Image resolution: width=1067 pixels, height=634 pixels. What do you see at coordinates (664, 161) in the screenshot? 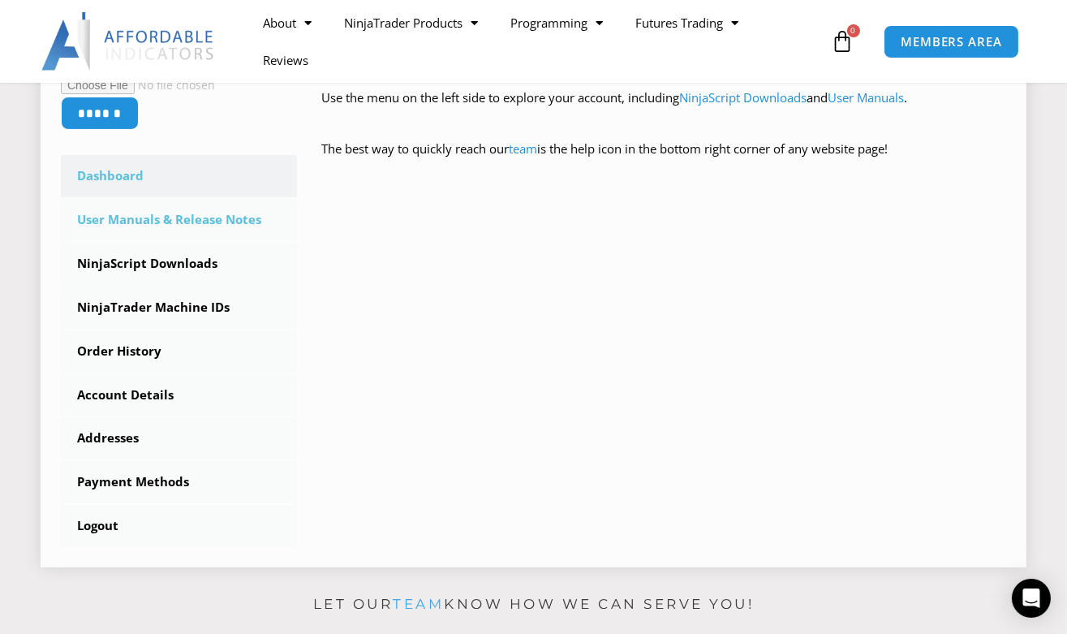
I see `p: The best way to quickly reach our is the help icon in the bottom right corner of any website page!` at bounding box center [664, 161].